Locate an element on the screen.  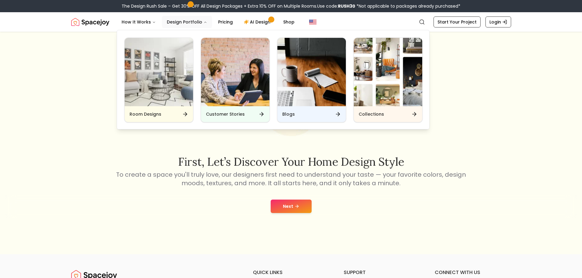
span: Use code: is located at coordinates (336, 6).